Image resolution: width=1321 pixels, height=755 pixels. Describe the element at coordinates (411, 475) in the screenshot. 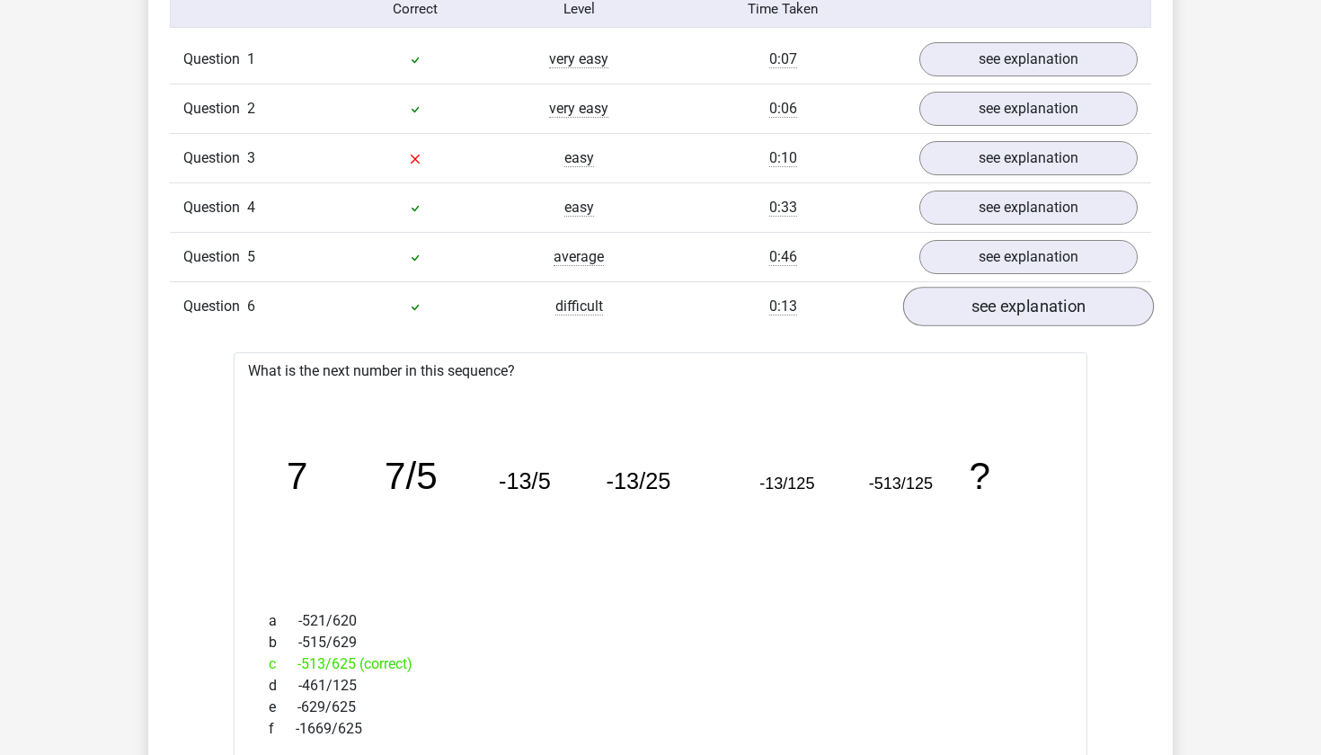

I see `tspan: 7/5` at that location.